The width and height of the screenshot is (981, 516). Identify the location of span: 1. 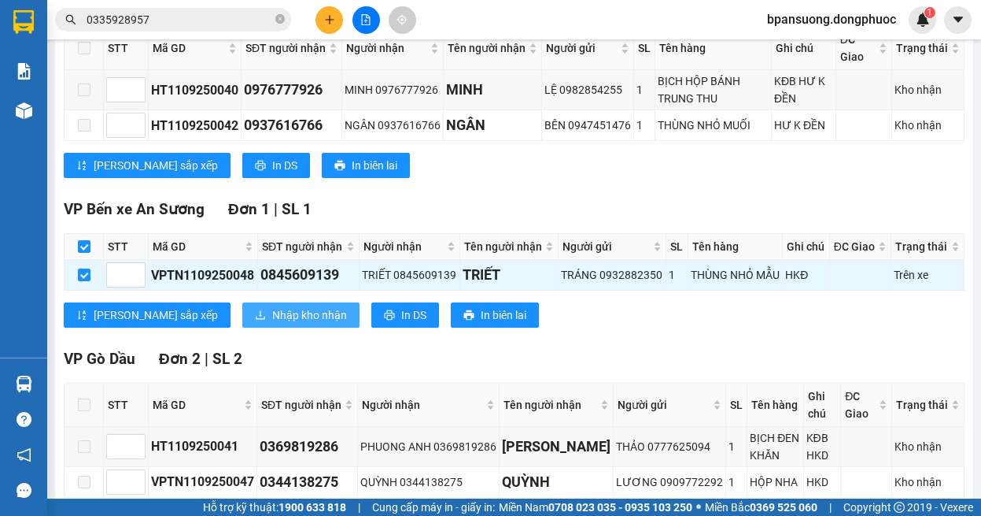
(930, 13).